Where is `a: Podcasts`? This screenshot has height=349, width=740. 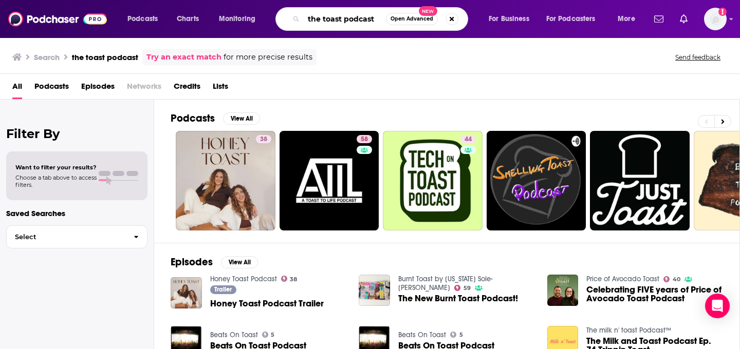
a: Podcasts is located at coordinates (51, 88).